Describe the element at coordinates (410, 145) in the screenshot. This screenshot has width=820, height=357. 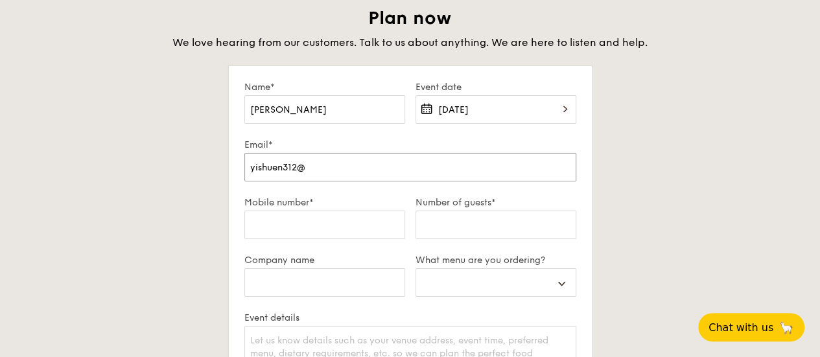
I see `label: Email*` at that location.